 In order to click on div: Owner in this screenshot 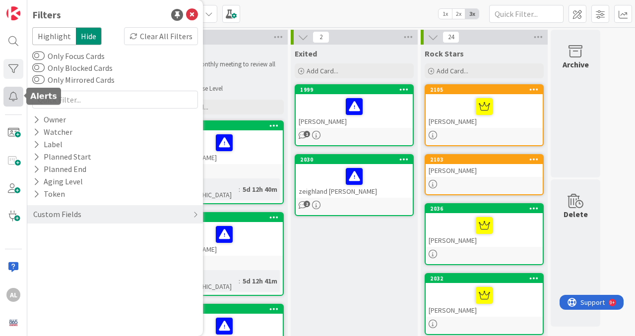, I will do `click(50, 120)`.